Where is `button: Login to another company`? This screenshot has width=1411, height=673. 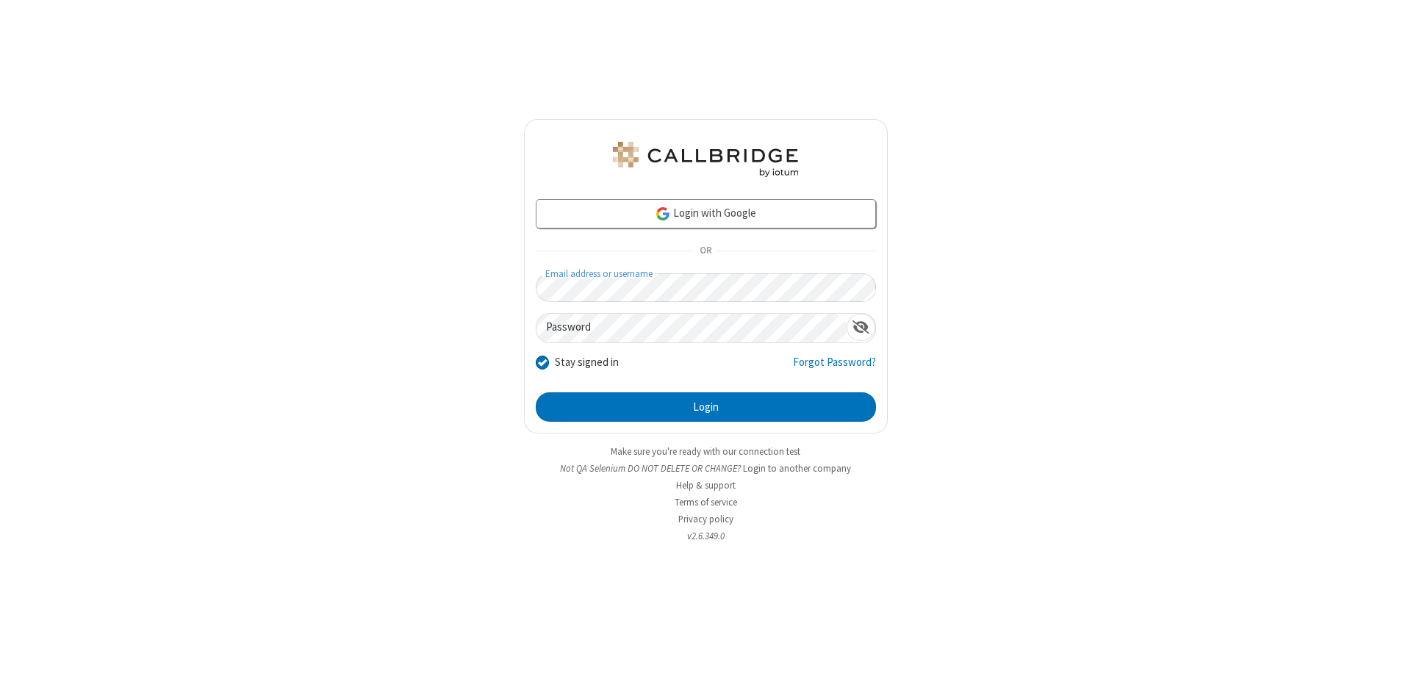 button: Login to another company is located at coordinates (796, 468).